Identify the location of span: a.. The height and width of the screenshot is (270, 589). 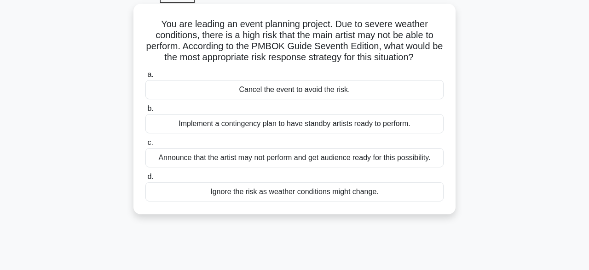
(150, 74).